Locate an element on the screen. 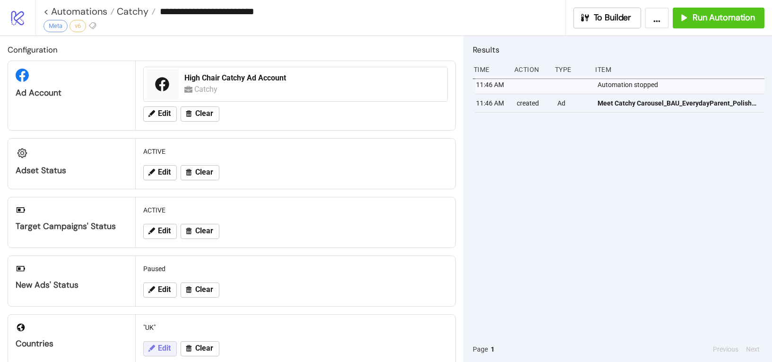 This screenshot has width=772, height=362. div: Meta is located at coordinates (55, 26).